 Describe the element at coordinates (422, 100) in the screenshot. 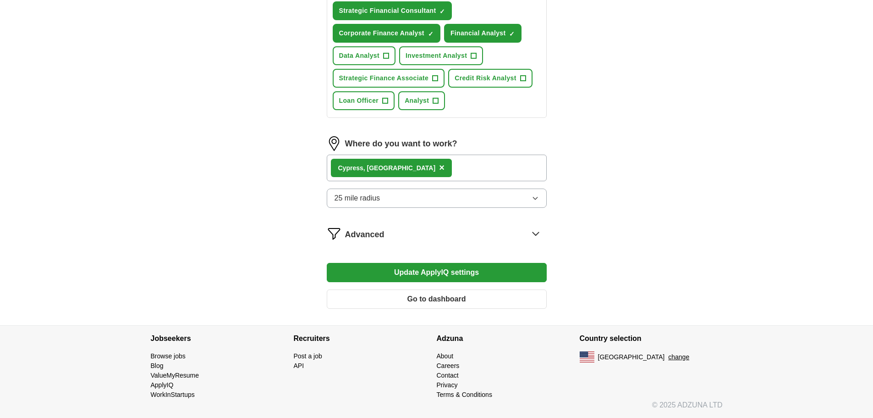

I see `button: Analyst` at that location.